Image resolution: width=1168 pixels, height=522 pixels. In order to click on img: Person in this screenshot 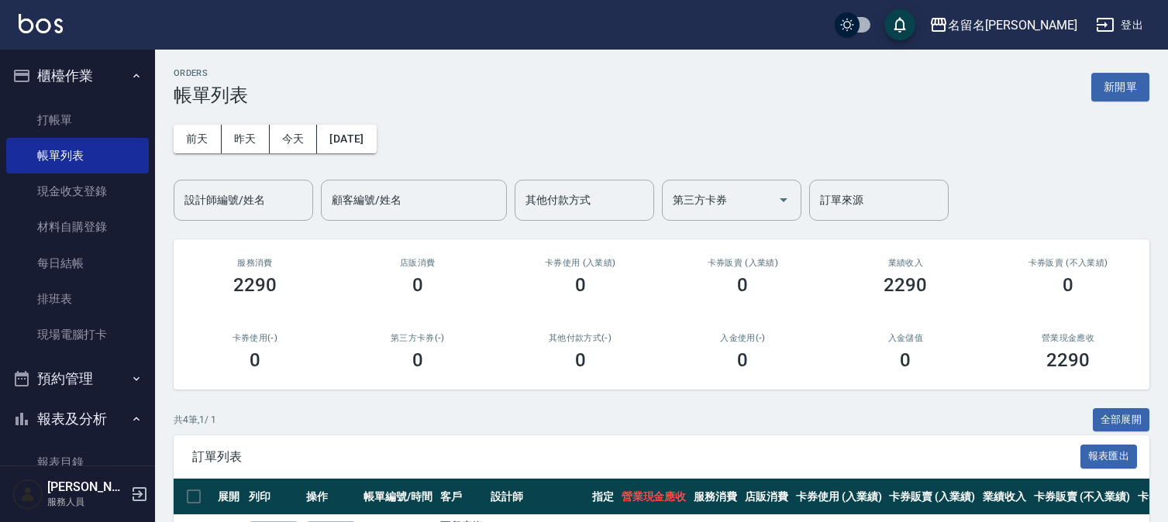, I will do `click(28, 495)`.